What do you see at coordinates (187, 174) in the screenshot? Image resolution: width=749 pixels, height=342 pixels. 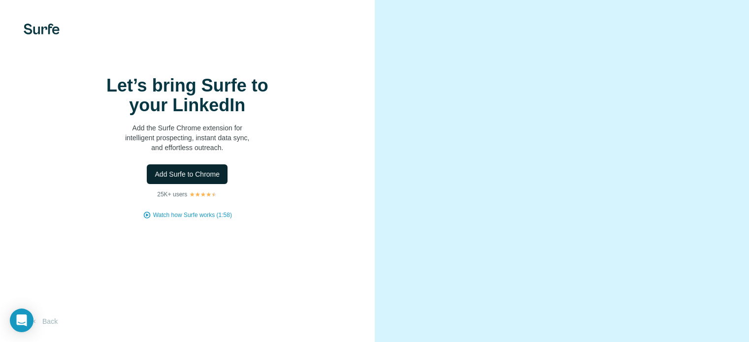 I see `span: Add Surfe to Chrome` at bounding box center [187, 174].